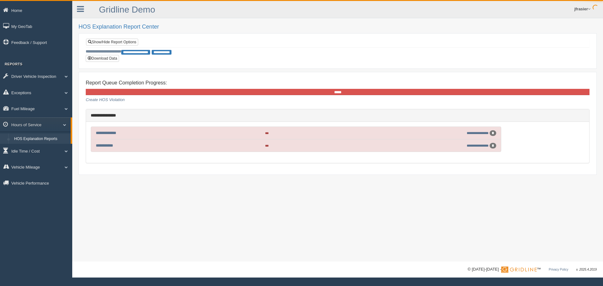  What do you see at coordinates (41, 139) in the screenshot?
I see `a: HOS Explanation Reports` at bounding box center [41, 139].